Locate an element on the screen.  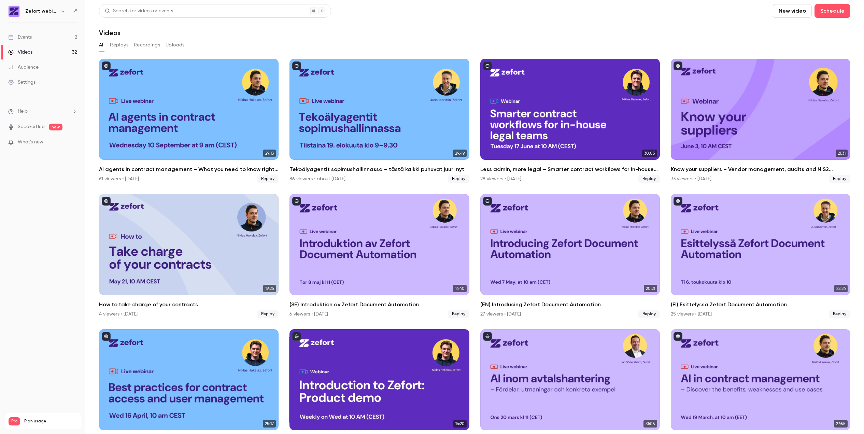
div: Videos is located at coordinates (20, 52).